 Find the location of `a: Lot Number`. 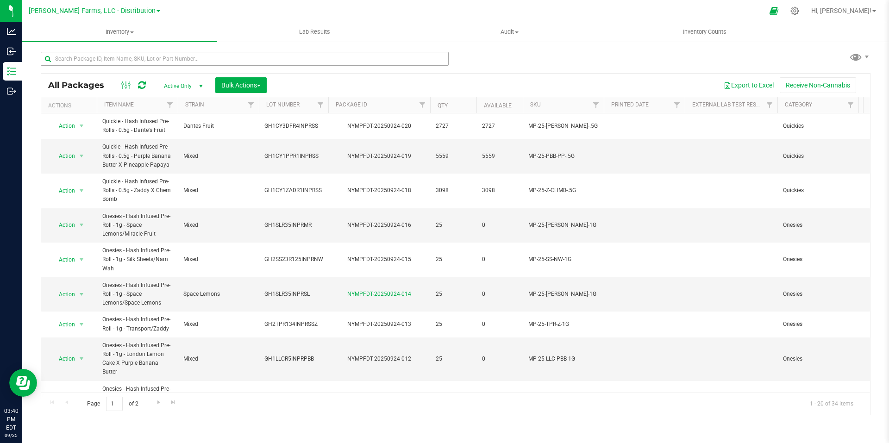

a: Lot Number is located at coordinates (283, 105).